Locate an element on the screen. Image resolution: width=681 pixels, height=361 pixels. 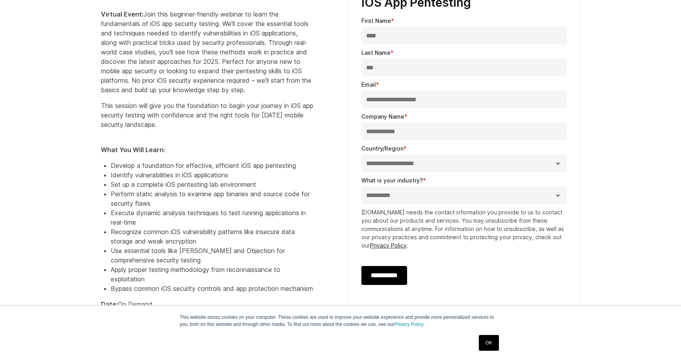
li: Perform static analysis to examine app binaries and source code for security flaws is located at coordinates (212, 199).